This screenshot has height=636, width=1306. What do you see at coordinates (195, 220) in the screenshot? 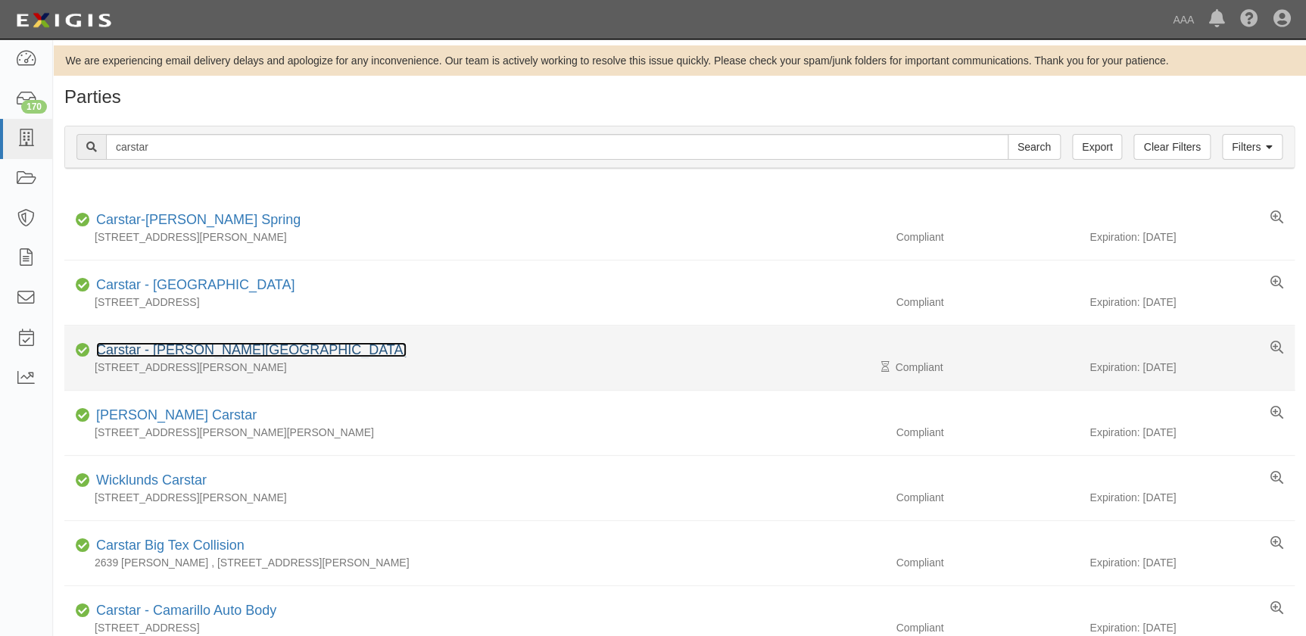
I see `div: Carstar-Weldon Spring` at bounding box center [195, 220].